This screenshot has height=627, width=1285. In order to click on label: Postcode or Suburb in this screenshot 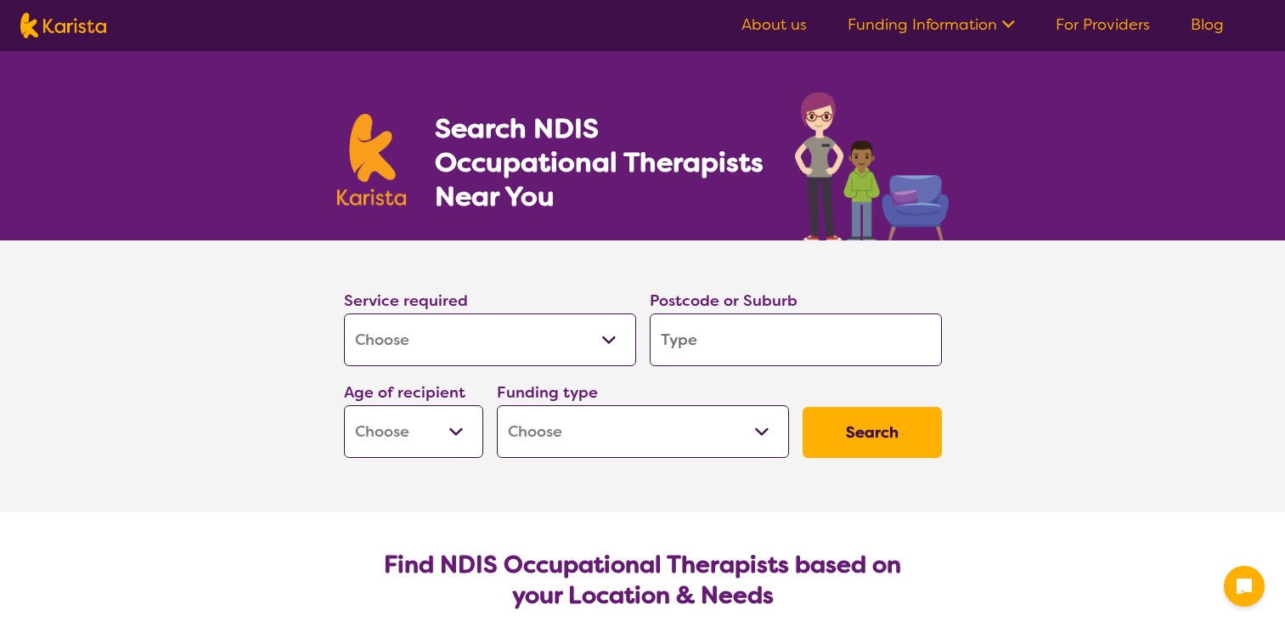, I will do `click(723, 301)`.